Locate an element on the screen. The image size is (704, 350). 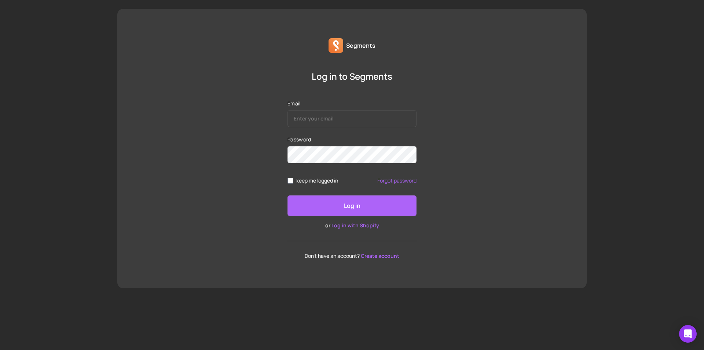
p: Log in to Segments is located at coordinates (352, 76).